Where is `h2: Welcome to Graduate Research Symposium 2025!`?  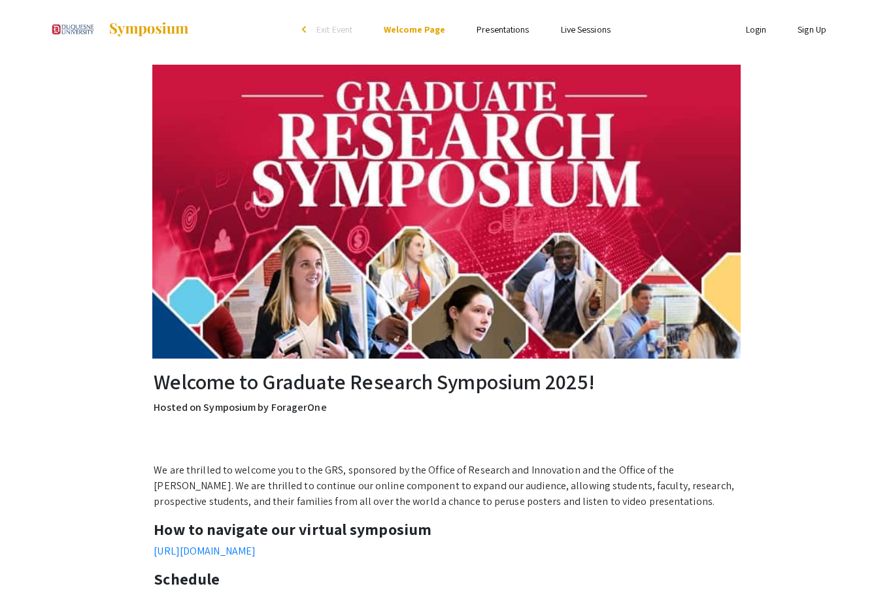
h2: Welcome to Graduate Research Symposium 2025! is located at coordinates (446, 382).